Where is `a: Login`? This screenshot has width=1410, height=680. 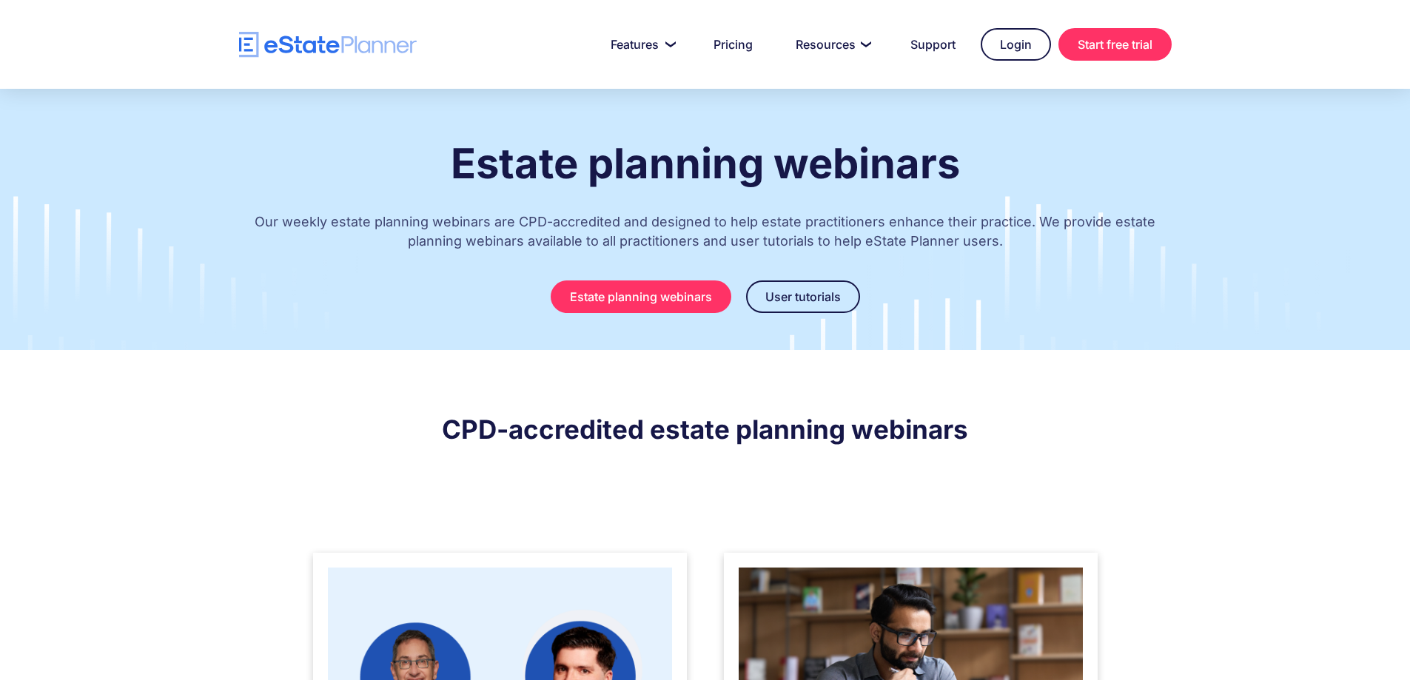
a: Login is located at coordinates (1016, 44).